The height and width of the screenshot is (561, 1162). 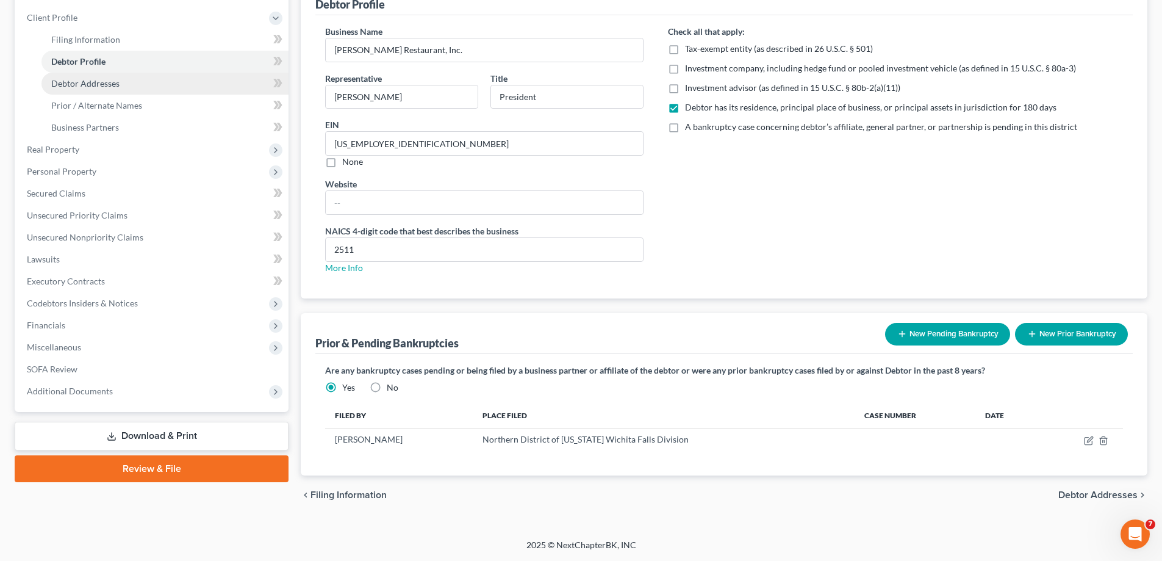 What do you see at coordinates (56, 193) in the screenshot?
I see `span: Secured Claims` at bounding box center [56, 193].